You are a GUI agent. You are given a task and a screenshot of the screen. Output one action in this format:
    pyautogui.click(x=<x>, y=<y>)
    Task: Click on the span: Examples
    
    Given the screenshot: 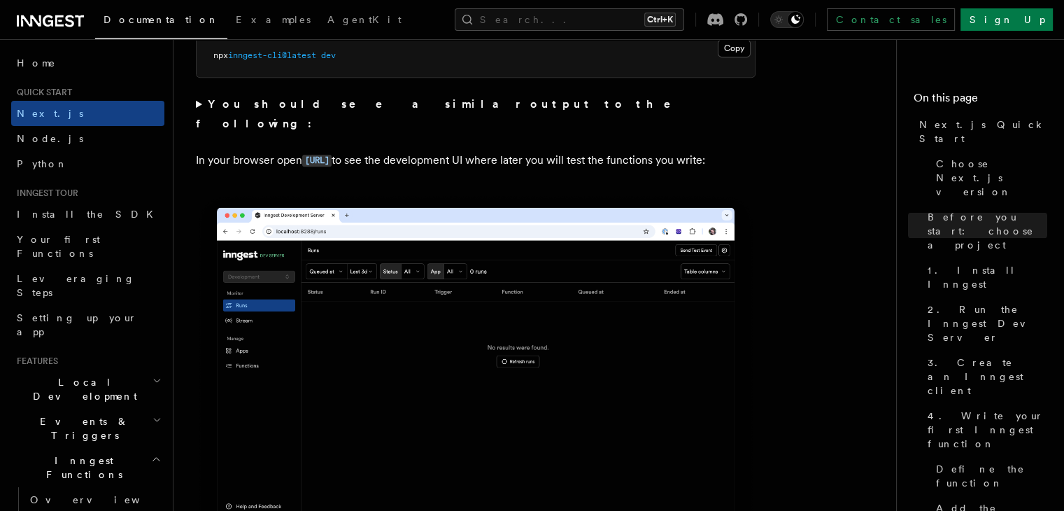 What is the action you would take?
    pyautogui.click(x=273, y=20)
    